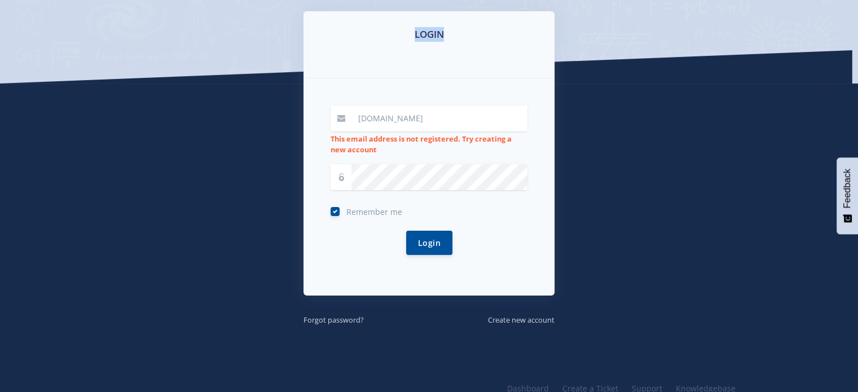 The width and height of the screenshot is (858, 392). Describe the element at coordinates (429, 243) in the screenshot. I see `button: Login` at that location.